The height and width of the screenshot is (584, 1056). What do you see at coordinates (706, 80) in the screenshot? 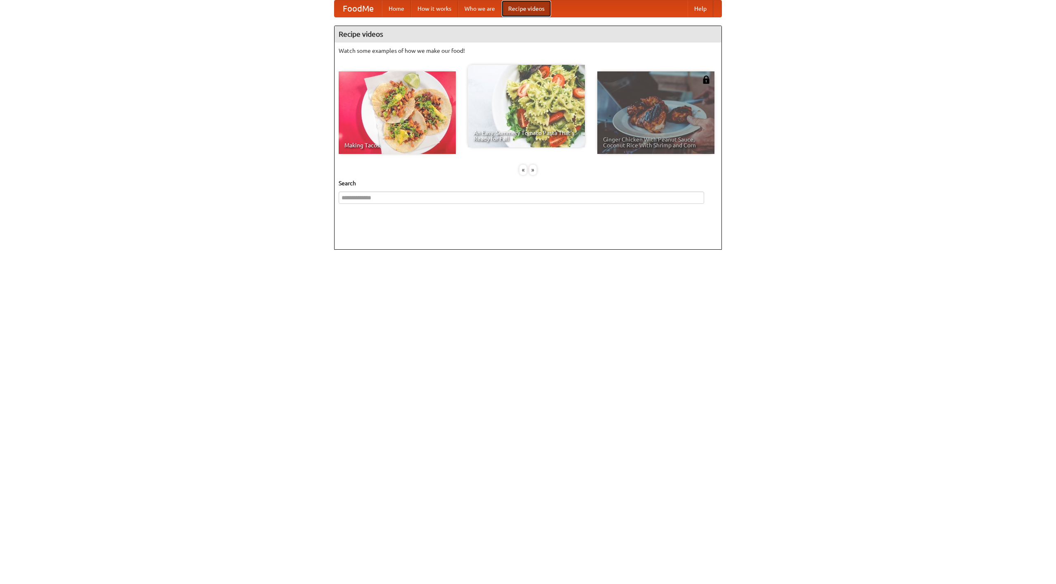
I see `img: 483408.png` at bounding box center [706, 80].